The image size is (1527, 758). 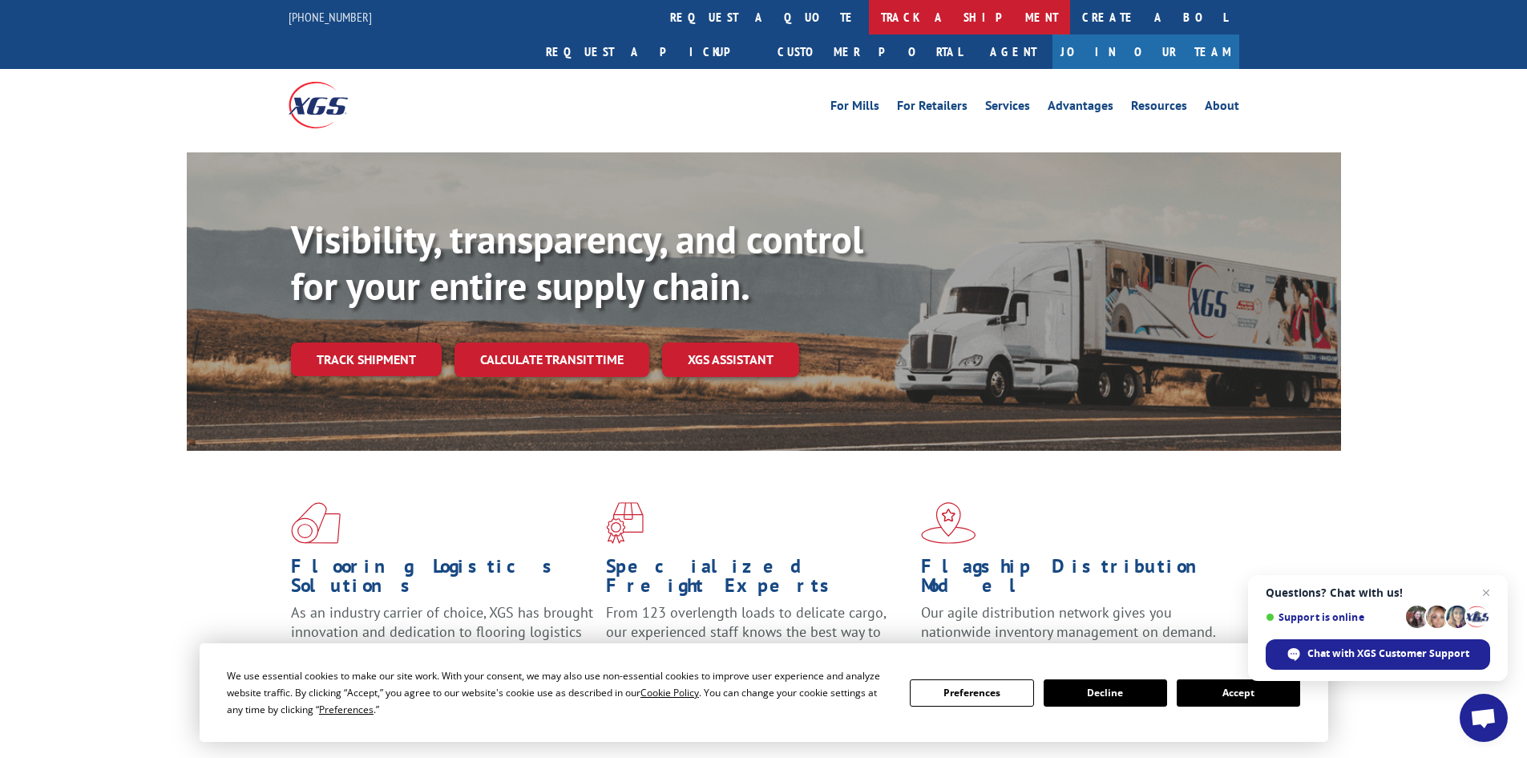 I want to click on a: Request a pickup, so click(x=649, y=51).